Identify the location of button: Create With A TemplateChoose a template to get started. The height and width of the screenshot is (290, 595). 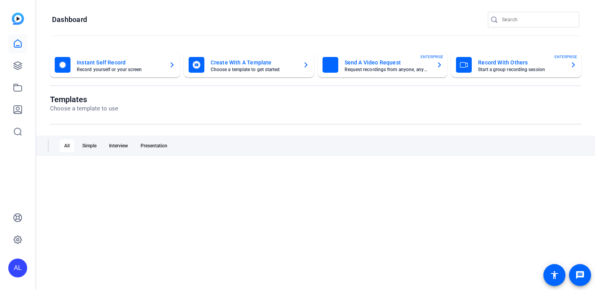
(249, 65).